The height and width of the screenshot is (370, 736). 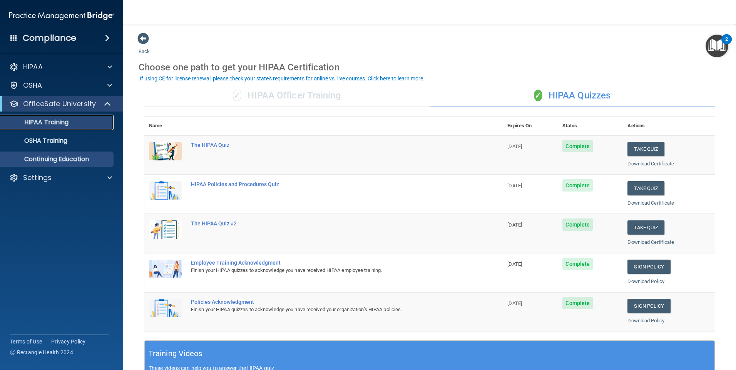 What do you see at coordinates (590, 126) in the screenshot?
I see `th: Status` at bounding box center [590, 126].